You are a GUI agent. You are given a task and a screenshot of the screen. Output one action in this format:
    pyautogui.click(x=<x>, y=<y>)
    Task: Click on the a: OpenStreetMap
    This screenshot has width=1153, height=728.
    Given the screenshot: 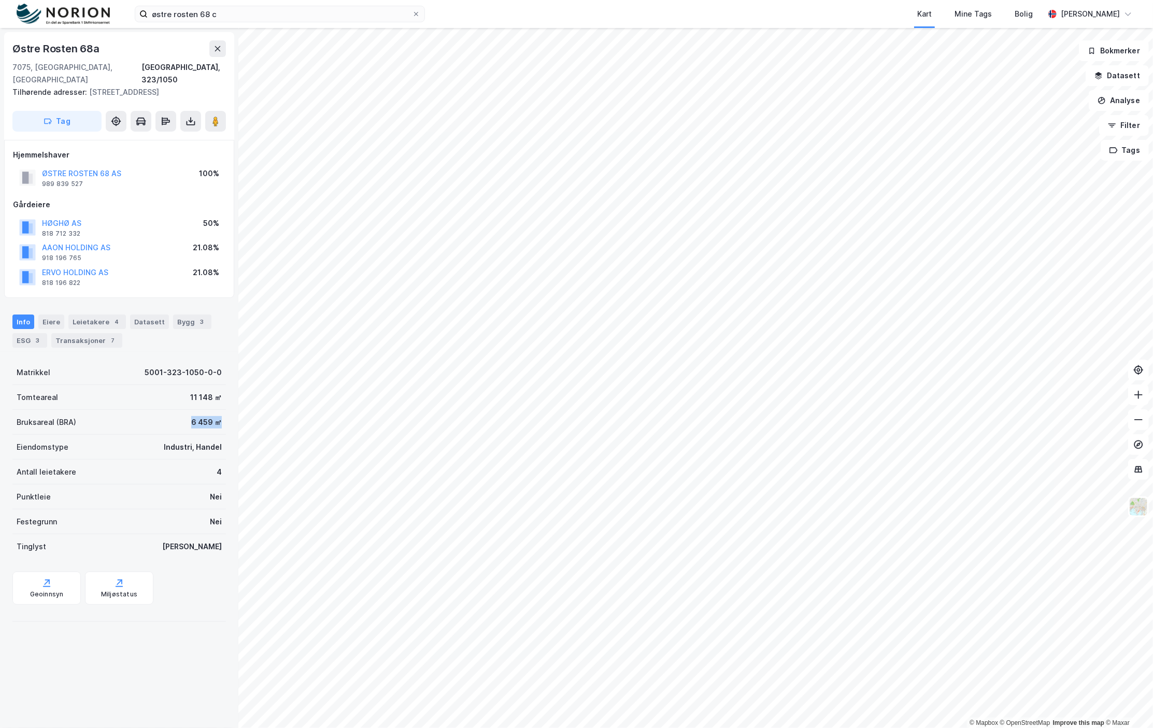 What is the action you would take?
    pyautogui.click(x=1025, y=723)
    